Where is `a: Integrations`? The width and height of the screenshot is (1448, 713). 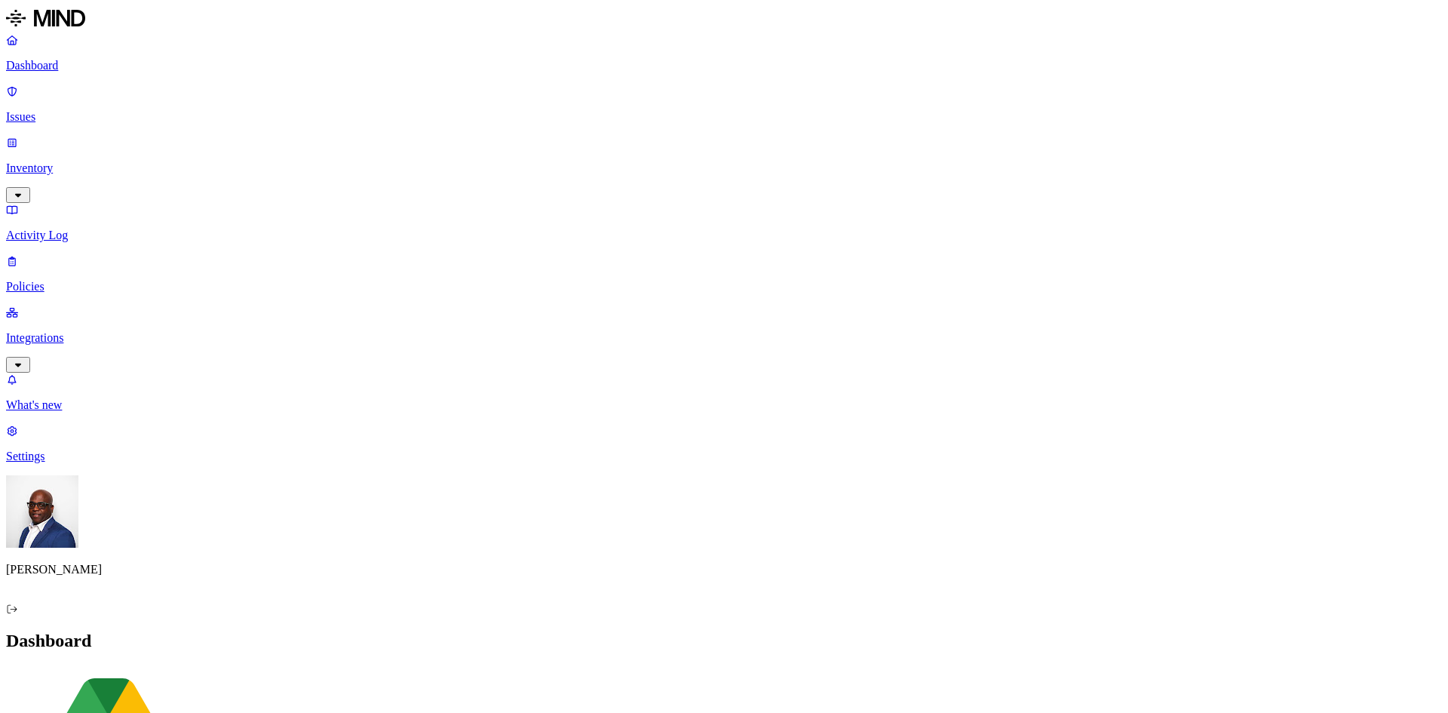 a: Integrations is located at coordinates (724, 338).